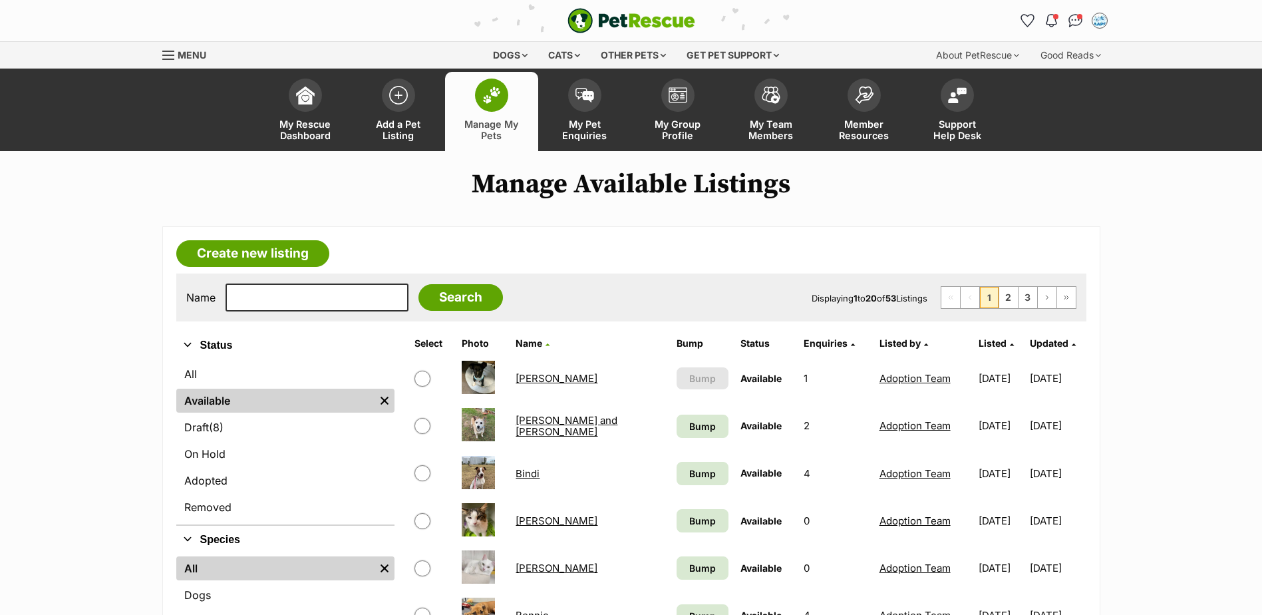 The width and height of the screenshot is (1262, 615). What do you see at coordinates (835, 473) in the screenshot?
I see `td: 4` at bounding box center [835, 473].